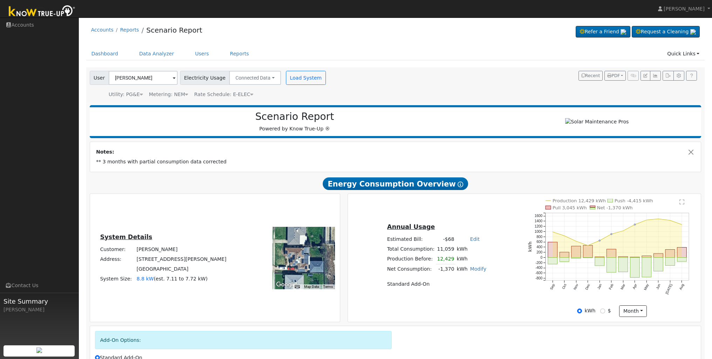 This screenshot has width=712, height=359. Describe the element at coordinates (539, 268) in the screenshot. I see `text: -400` at that location.